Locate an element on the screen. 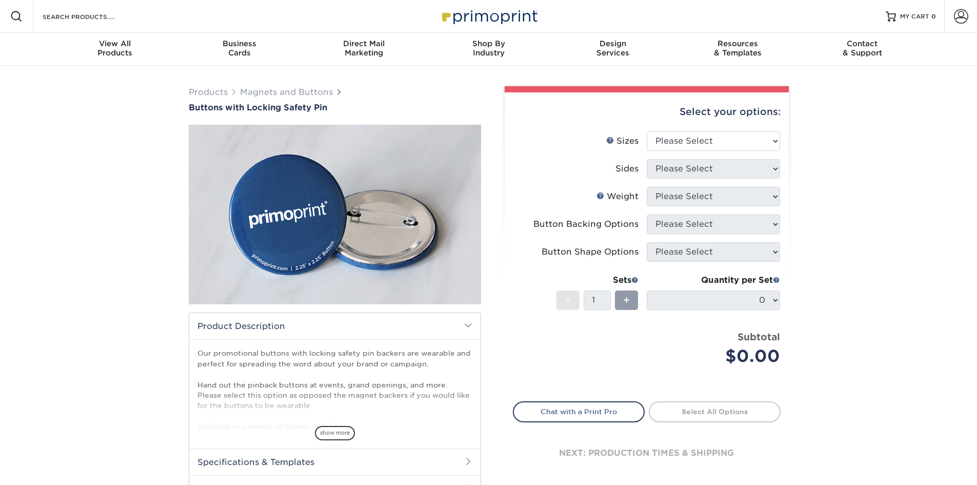 The width and height of the screenshot is (977, 485). a: Products is located at coordinates (208, 92).